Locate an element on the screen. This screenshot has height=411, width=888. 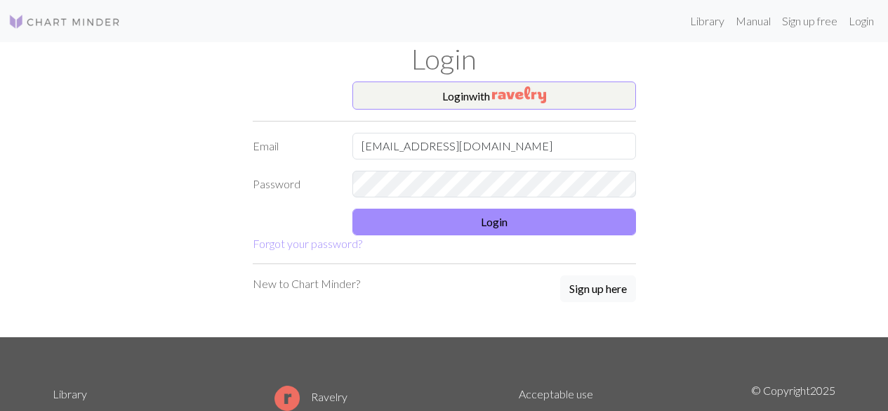
button: Login is located at coordinates (494, 222).